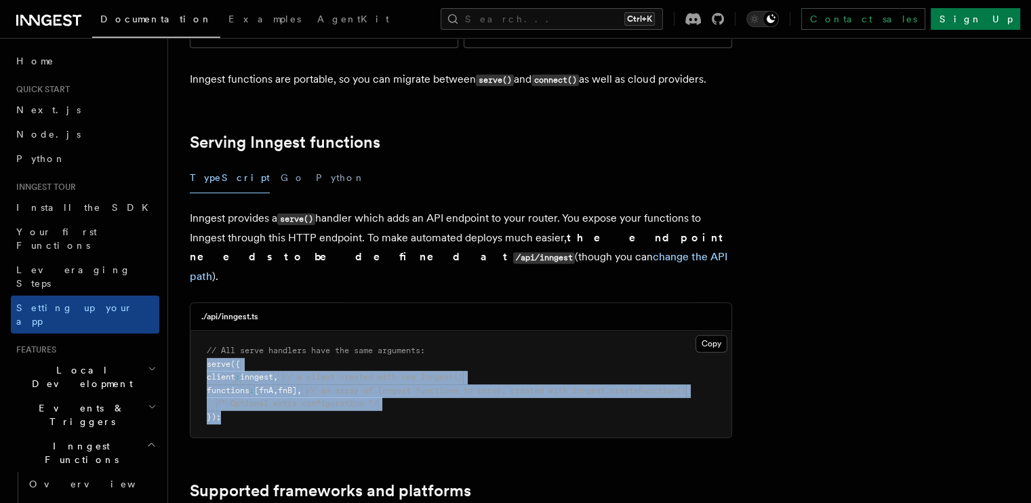  I want to click on a: Leveraging Steps, so click(85, 277).